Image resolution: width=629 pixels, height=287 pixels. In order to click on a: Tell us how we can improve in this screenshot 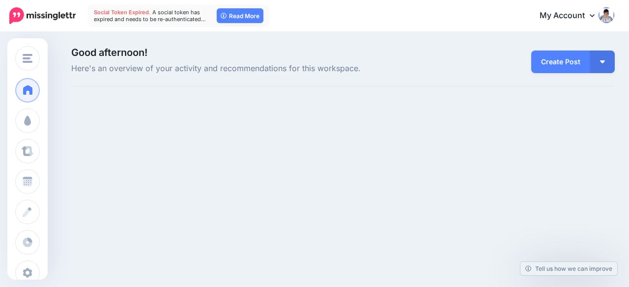, I will do `click(568, 269)`.